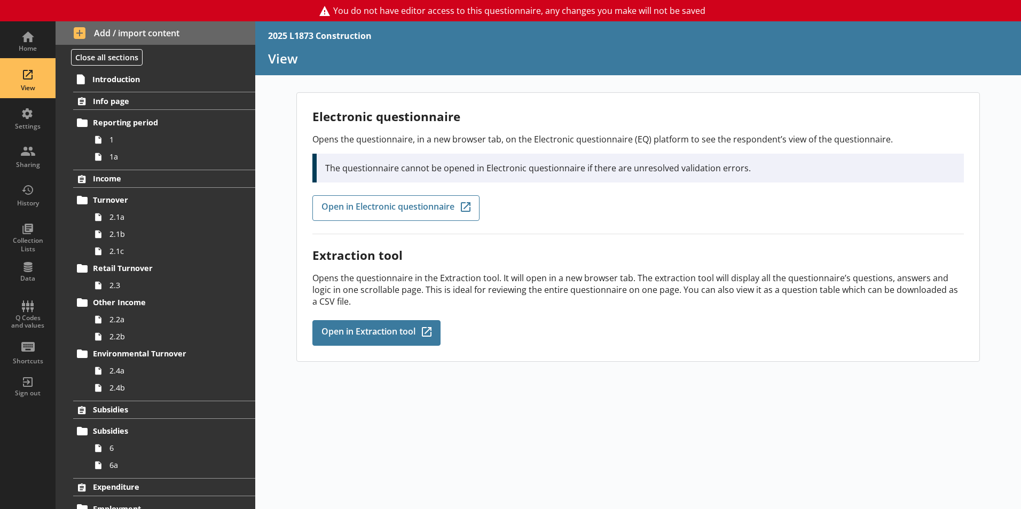 The width and height of the screenshot is (1021, 509). Describe the element at coordinates (167, 448) in the screenshot. I see `li: Subsidies66a` at that location.